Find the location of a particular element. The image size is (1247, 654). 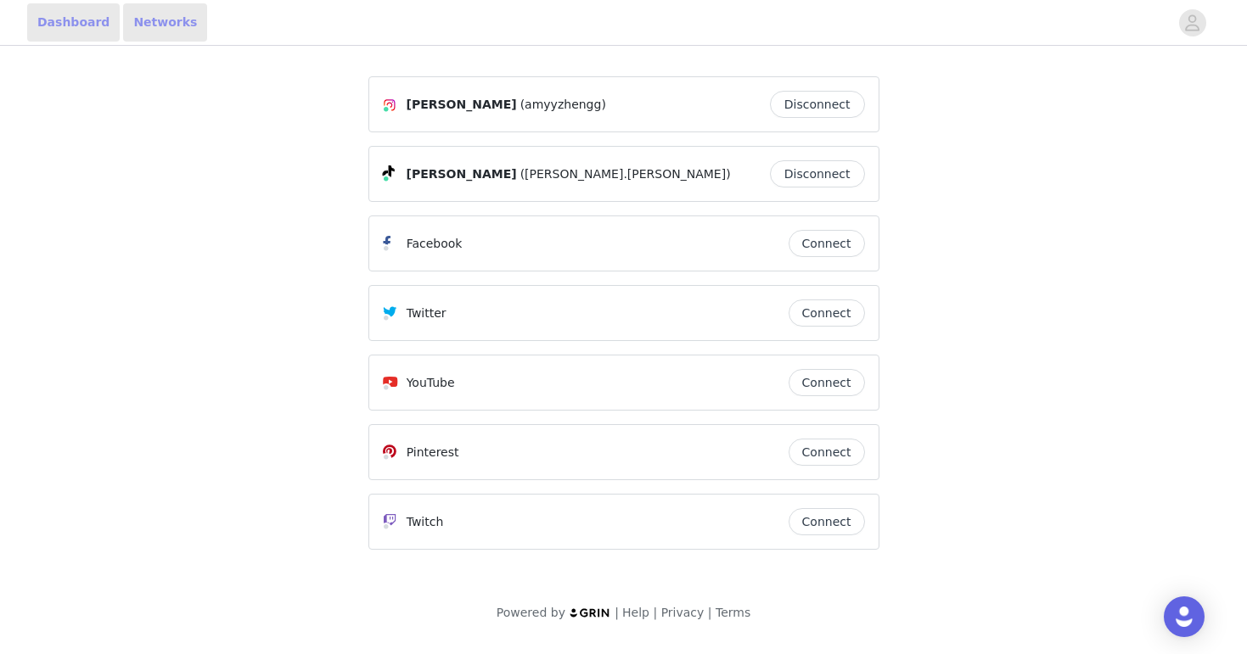

p: Twitter is located at coordinates (426, 313).